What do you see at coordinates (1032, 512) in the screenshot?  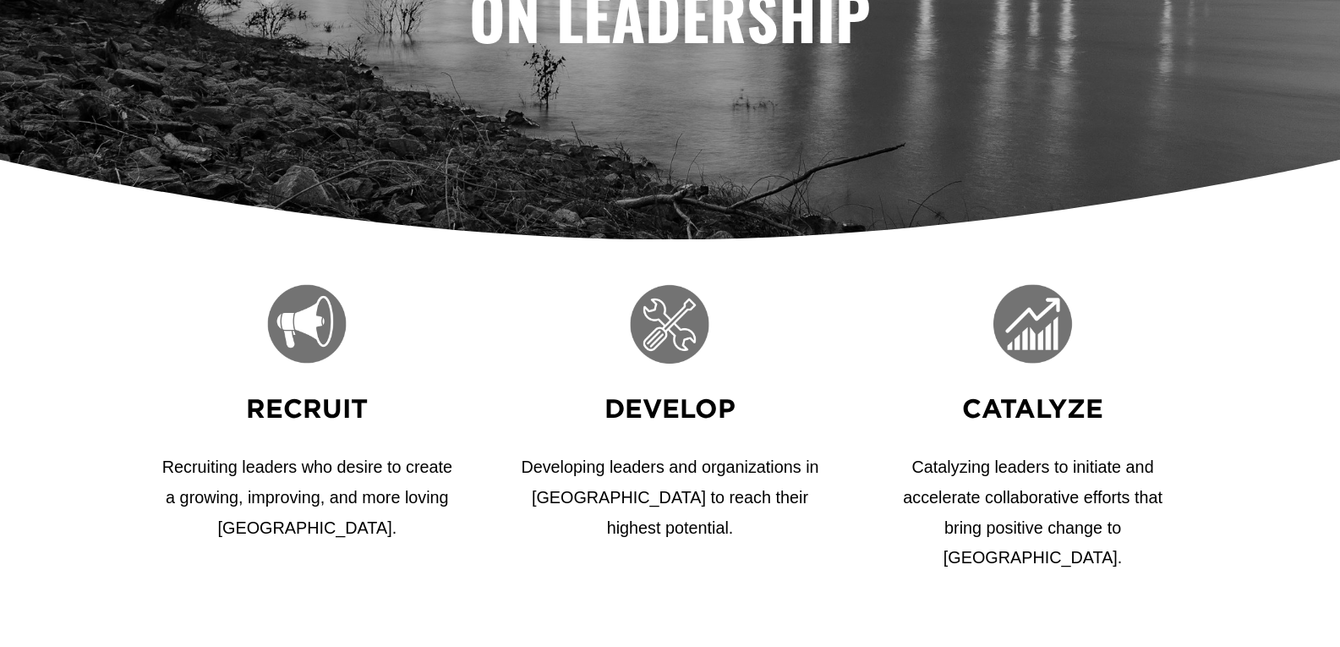 I see `p: Catalyzing leaders to initiate and accelerate collaborative efforts that bring positive change to...` at bounding box center [1032, 512].